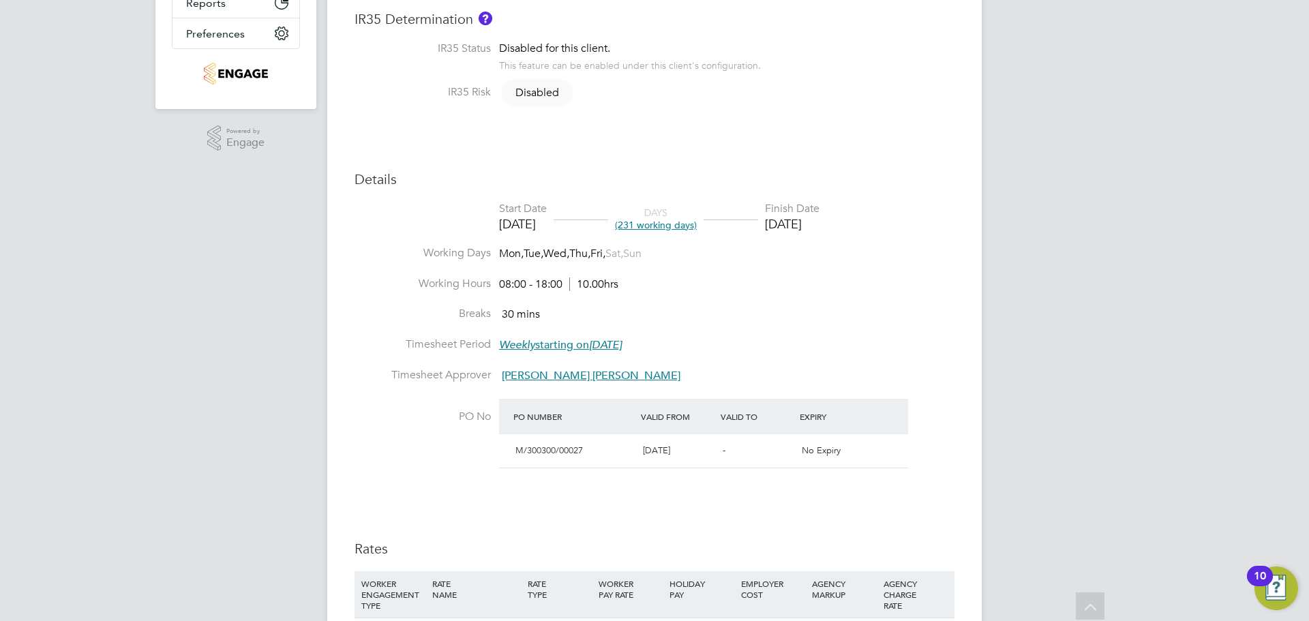 Image resolution: width=1309 pixels, height=621 pixels. What do you see at coordinates (245, 142) in the screenshot?
I see `span: Engage` at bounding box center [245, 142].